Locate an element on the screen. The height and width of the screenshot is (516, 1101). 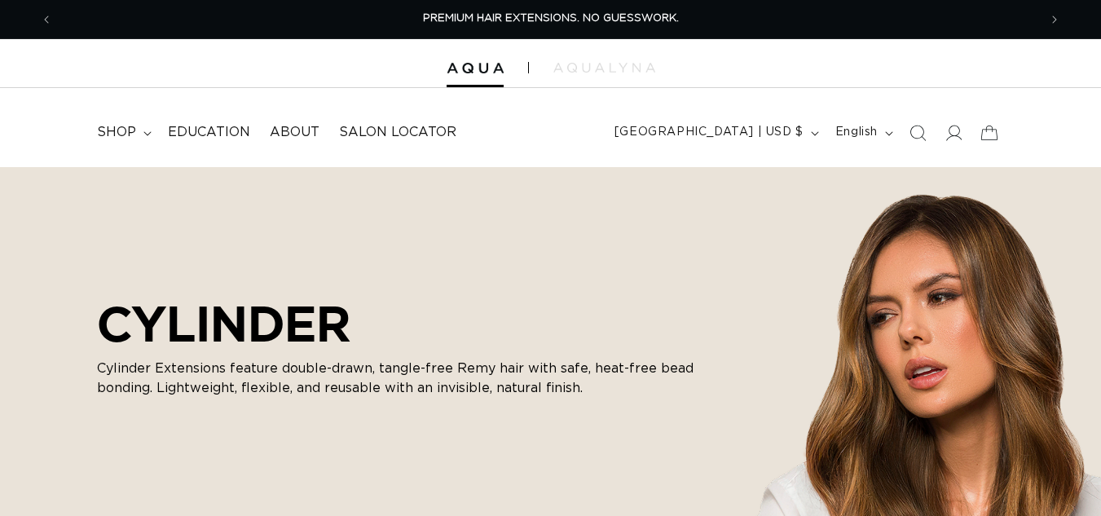
img: Aqua Hair Extensions is located at coordinates (475, 68).